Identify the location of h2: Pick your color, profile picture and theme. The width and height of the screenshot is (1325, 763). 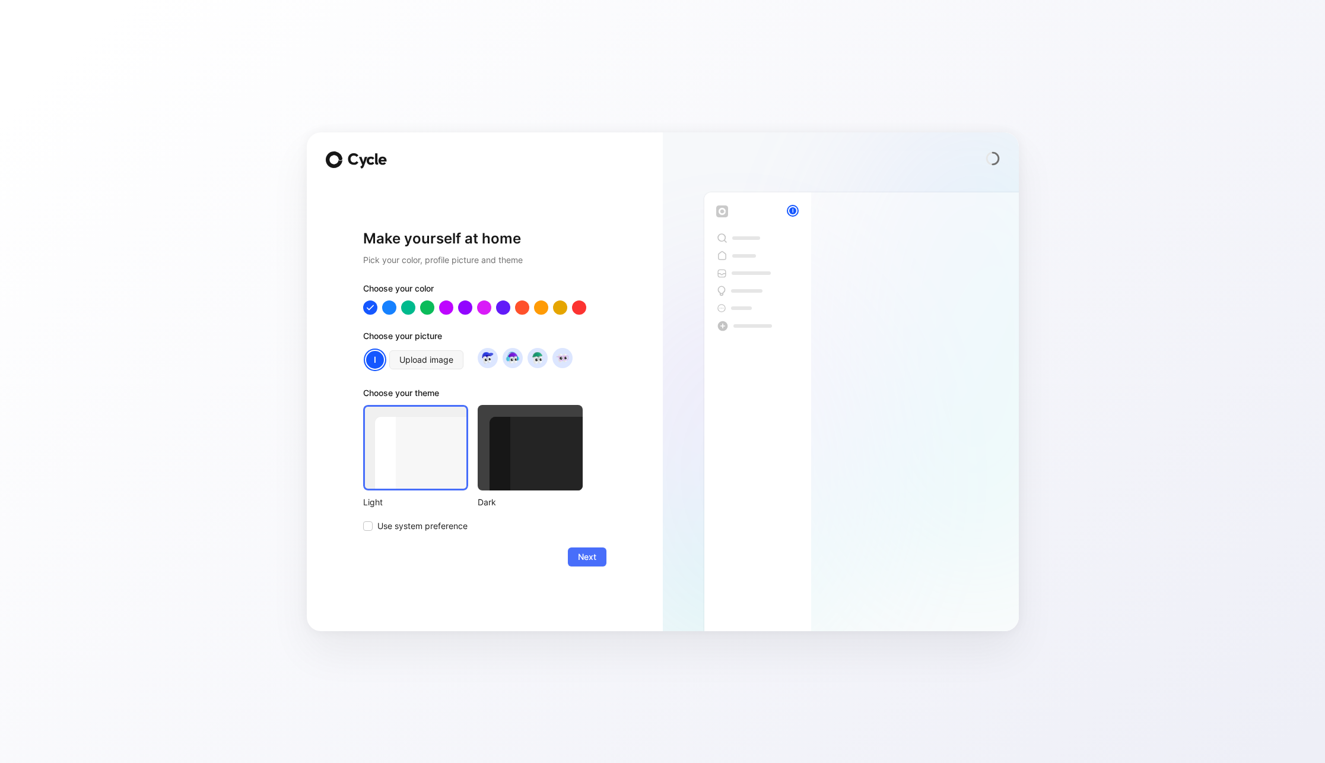
(485, 260).